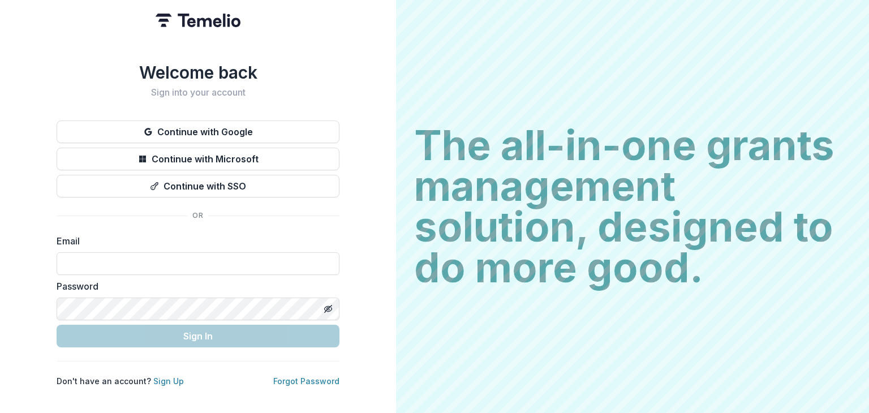  Describe the element at coordinates (198, 159) in the screenshot. I see `button: Continue with Microsoft` at that location.